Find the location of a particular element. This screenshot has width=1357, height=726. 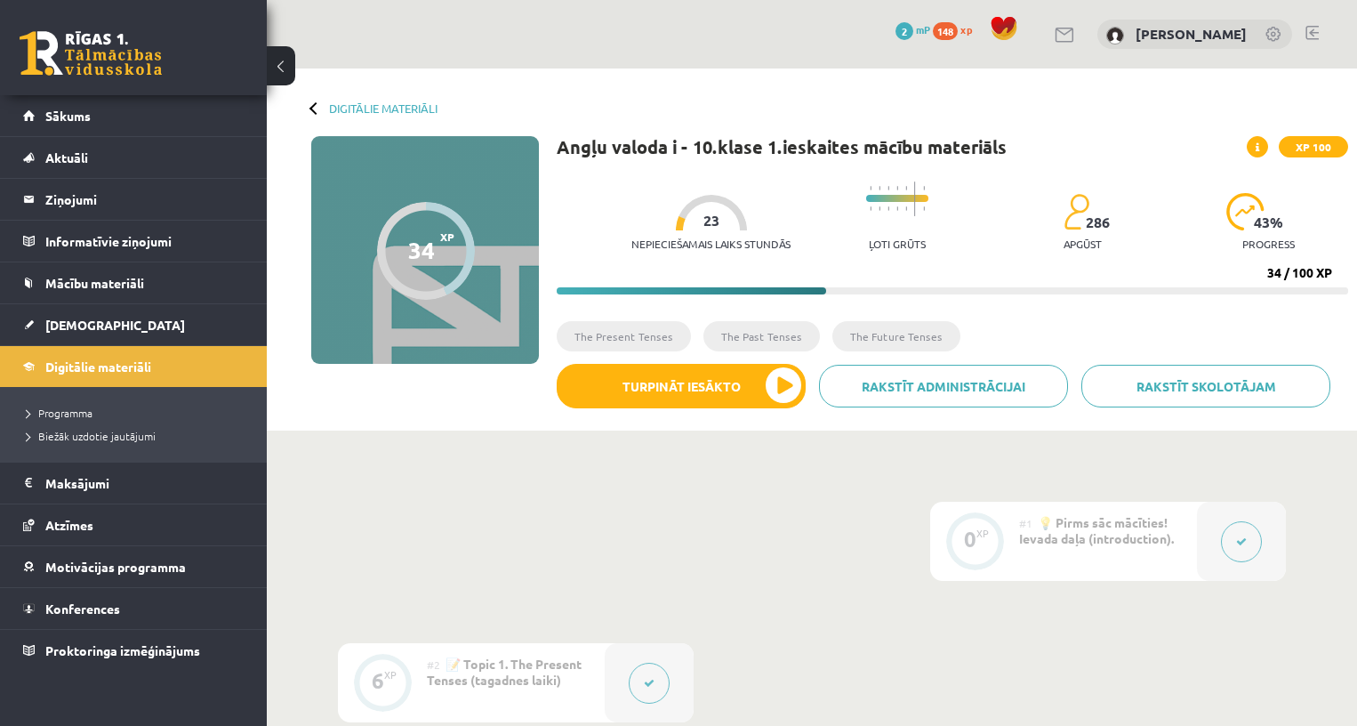

span: 📝 Topic 1. The Present Tenses (tagadnes laiki) is located at coordinates (504, 671).